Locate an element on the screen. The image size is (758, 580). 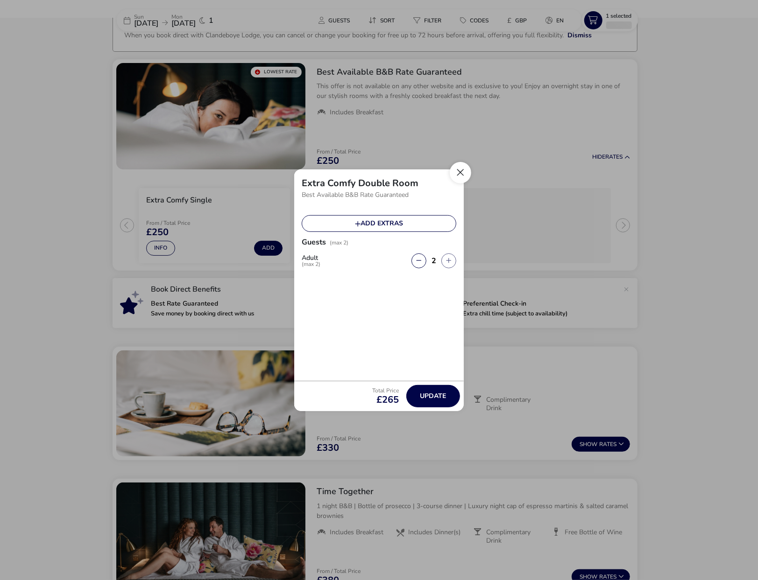
span: Update is located at coordinates (433, 396).